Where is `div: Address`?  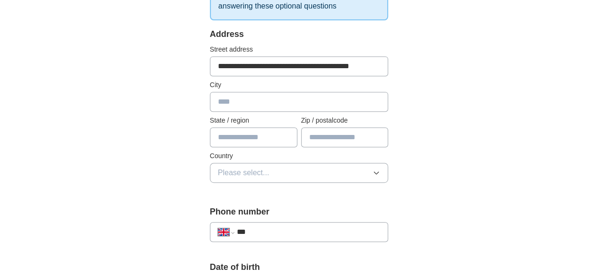 div: Address is located at coordinates (299, 34).